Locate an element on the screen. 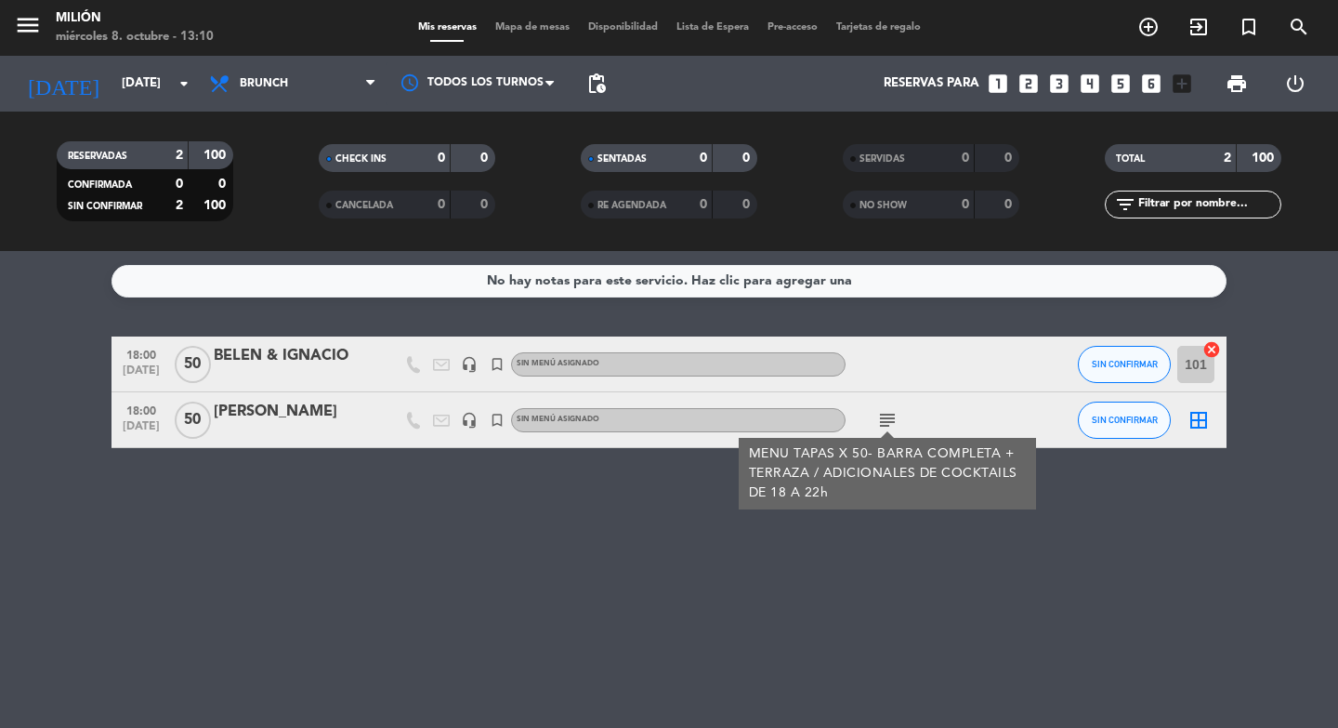 The height and width of the screenshot is (728, 1338). i: subject is located at coordinates (888, 420).